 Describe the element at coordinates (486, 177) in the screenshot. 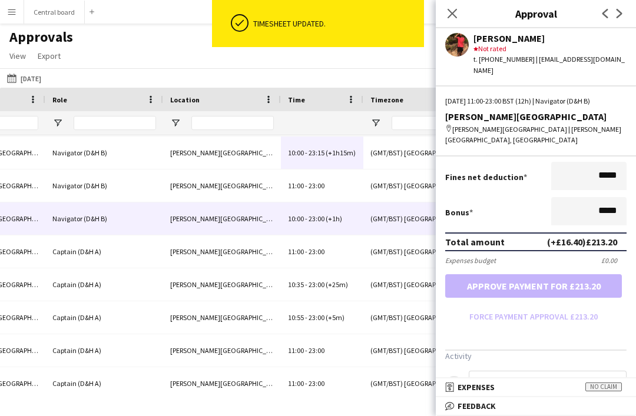

I see `label: Fines net deduction` at that location.